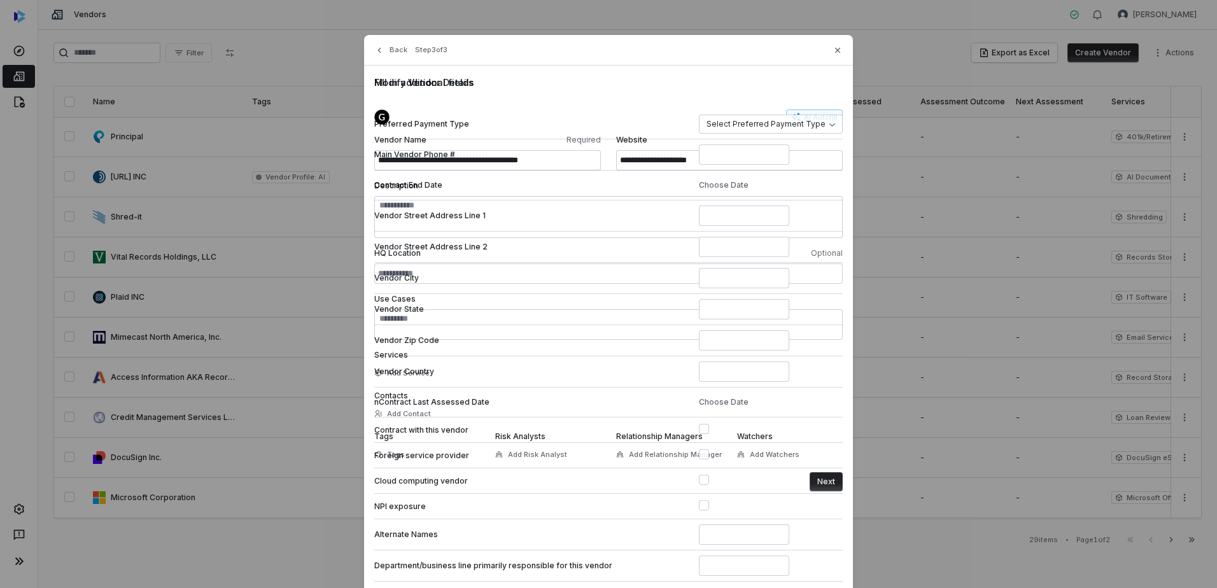 This screenshot has width=1217, height=588. What do you see at coordinates (431, 50) in the screenshot?
I see `span: Step 3 of 3` at bounding box center [431, 50].